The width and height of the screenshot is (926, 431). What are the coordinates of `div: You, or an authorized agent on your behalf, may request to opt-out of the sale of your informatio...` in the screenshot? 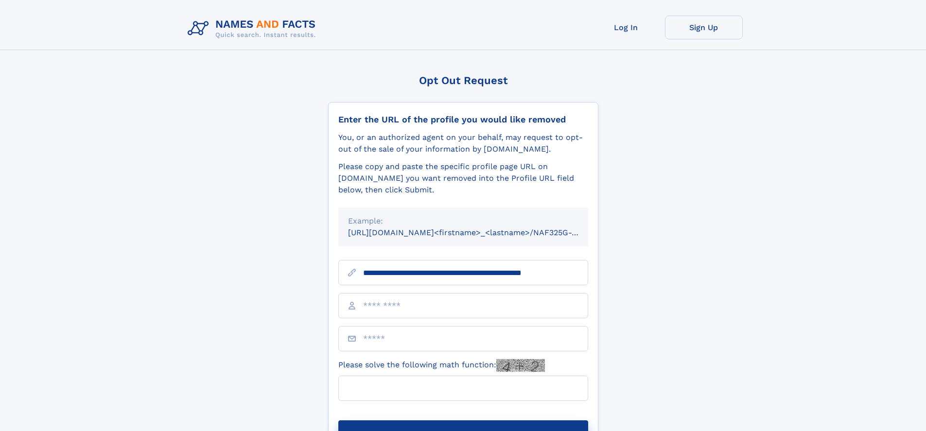 It's located at (463, 143).